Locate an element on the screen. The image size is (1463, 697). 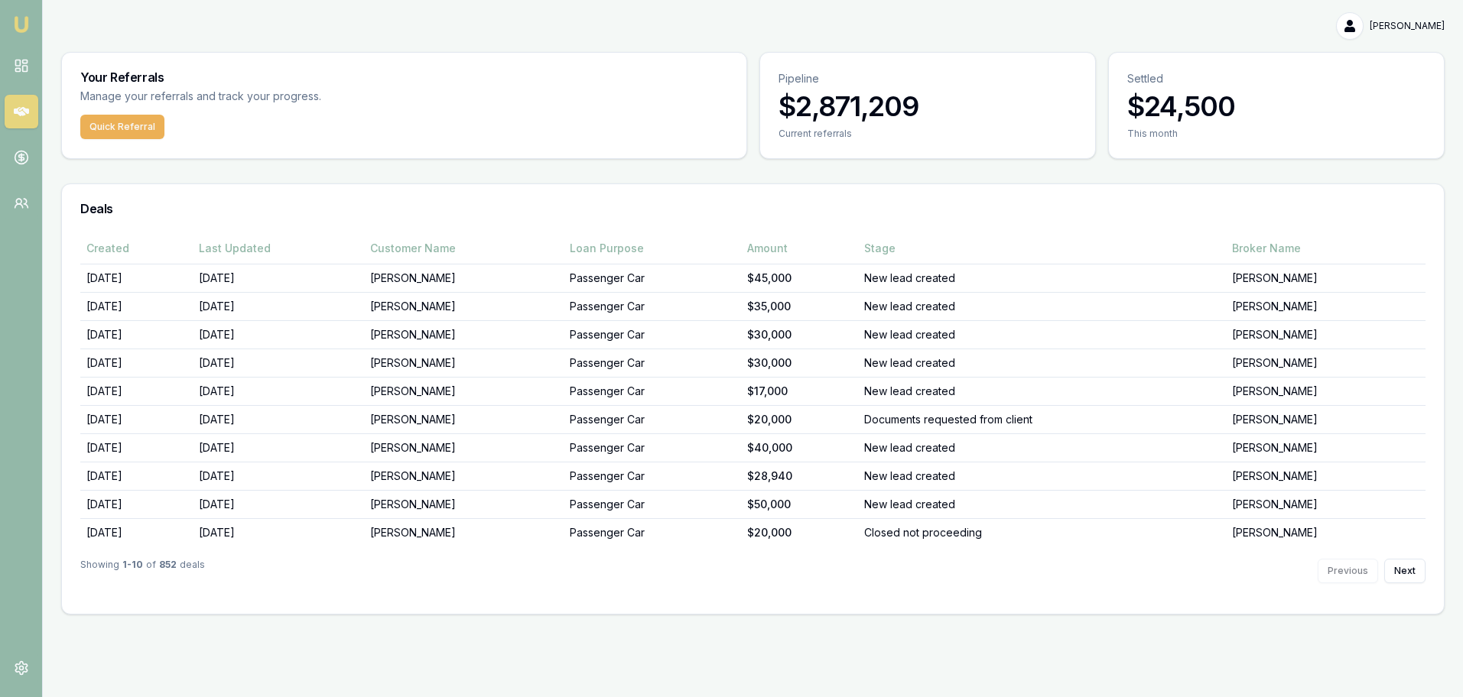
h3: $24,500 is located at coordinates (1276, 106).